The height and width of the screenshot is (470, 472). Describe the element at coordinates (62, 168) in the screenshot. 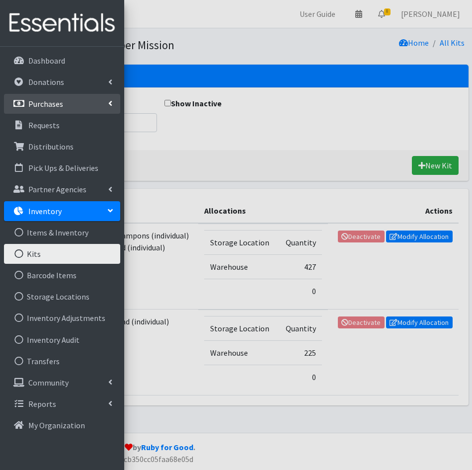

I see `a: Pick Ups & Deliveries` at that location.